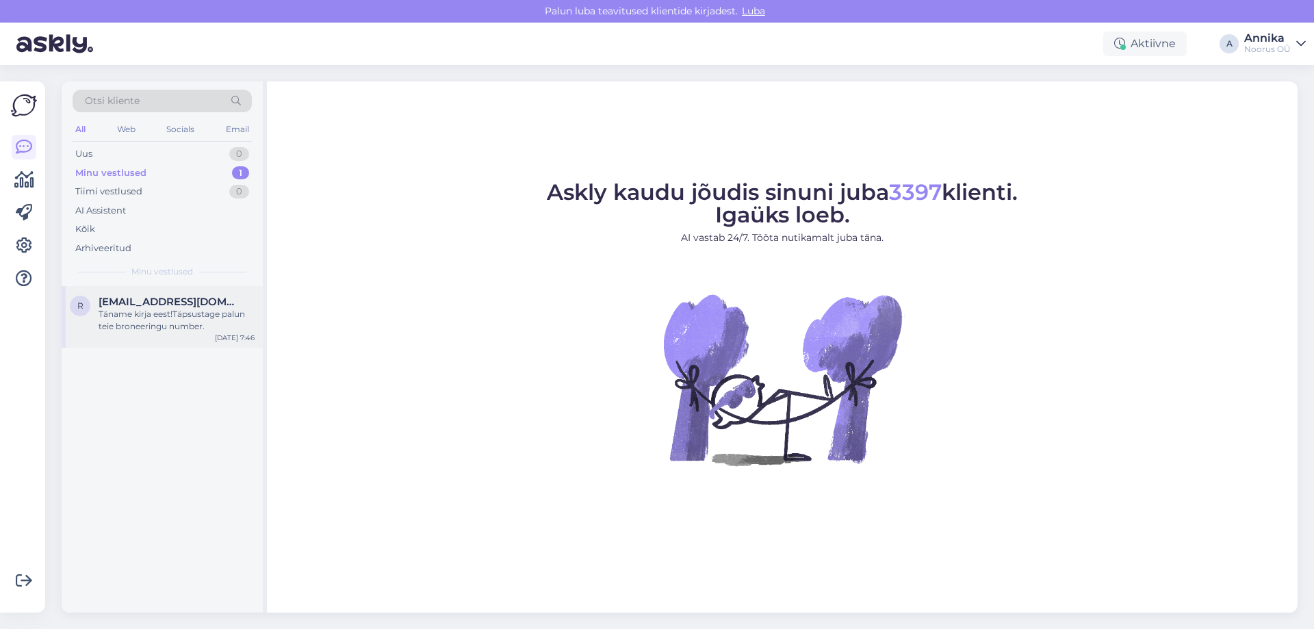 The height and width of the screenshot is (629, 1314). What do you see at coordinates (915, 192) in the screenshot?
I see `span: 3397` at bounding box center [915, 192].